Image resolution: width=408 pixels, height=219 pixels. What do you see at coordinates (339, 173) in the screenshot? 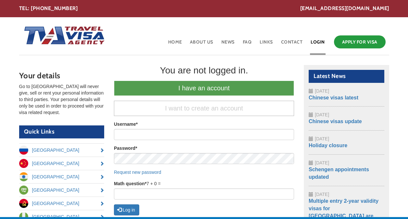
I see `a: Schengen appointments updated` at bounding box center [339, 173].